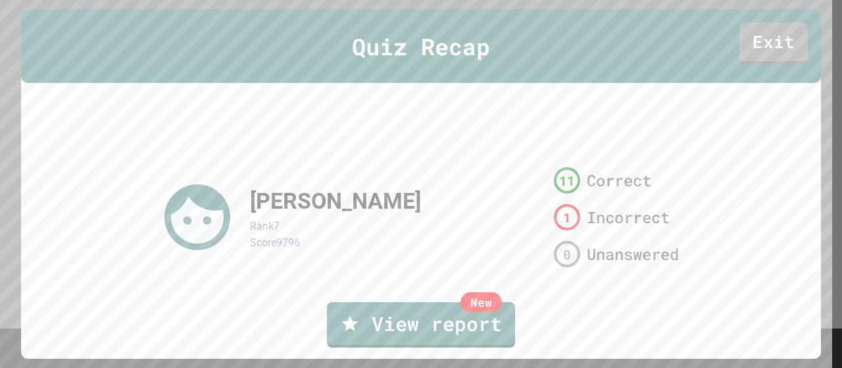 This screenshot has height=368, width=842. What do you see at coordinates (421, 324) in the screenshot?
I see `a: View report` at bounding box center [421, 324].